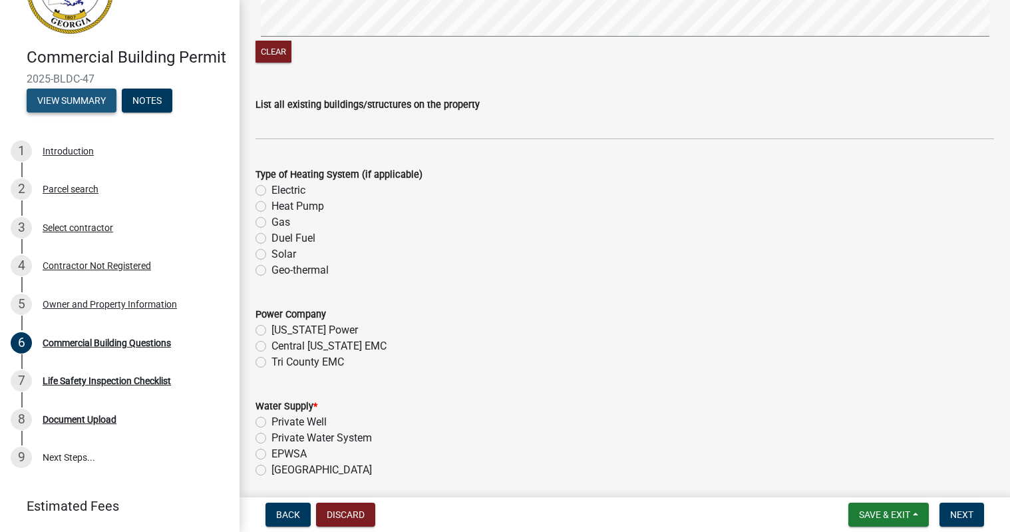 This screenshot has height=532, width=1010. What do you see at coordinates (288, 190) in the screenshot?
I see `label: Electric` at bounding box center [288, 190].